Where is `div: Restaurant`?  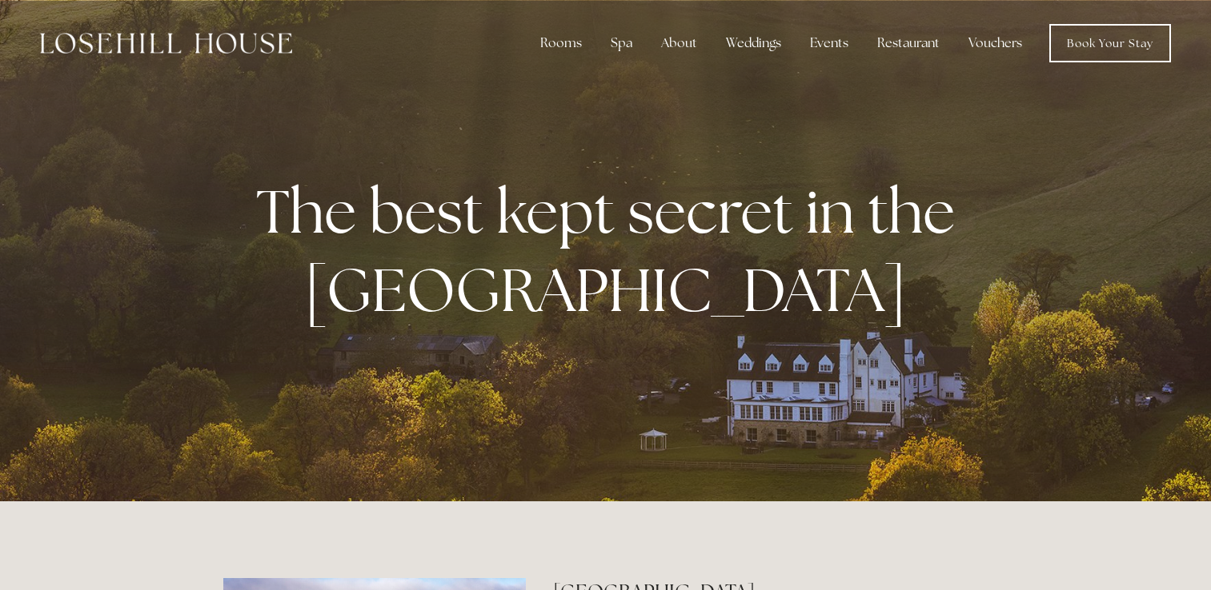 div: Restaurant is located at coordinates (908, 43).